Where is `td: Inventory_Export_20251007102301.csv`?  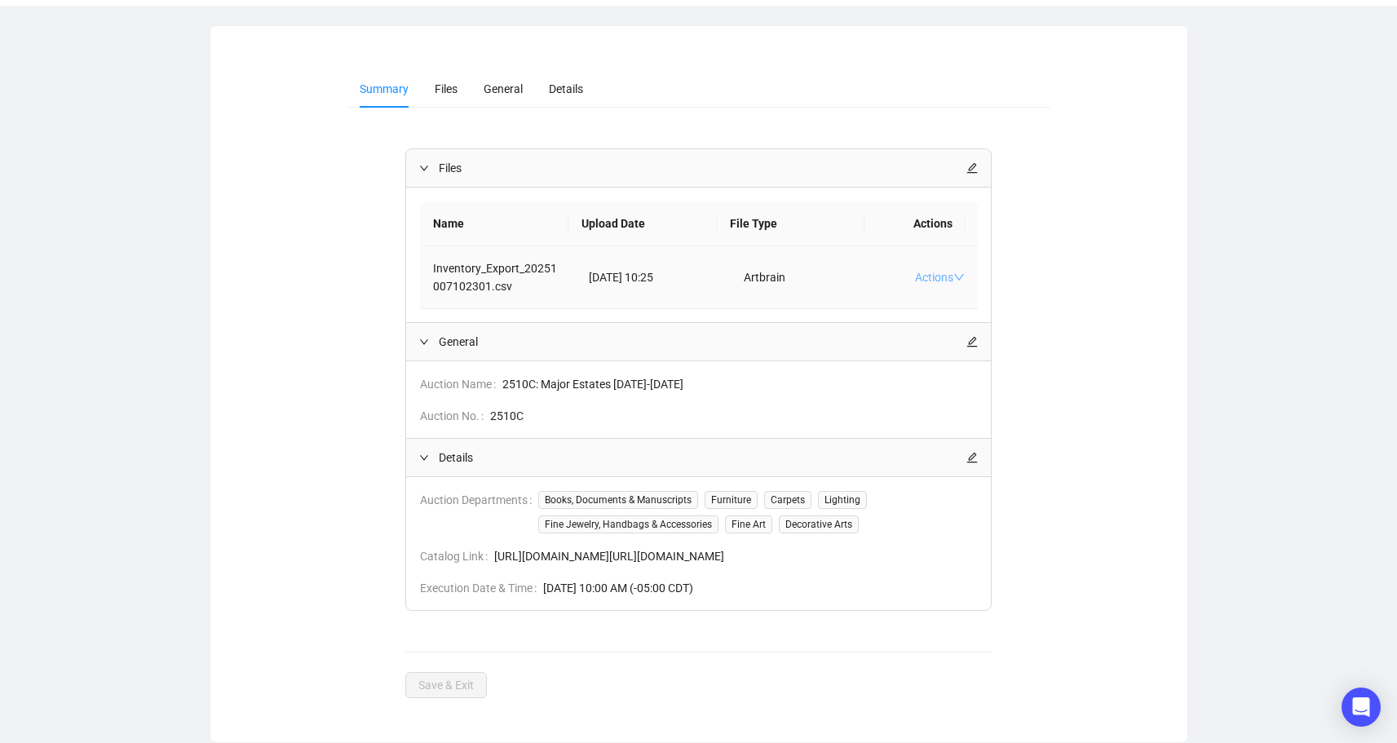
td: Inventory_Export_20251007102301.csv is located at coordinates (497, 277).